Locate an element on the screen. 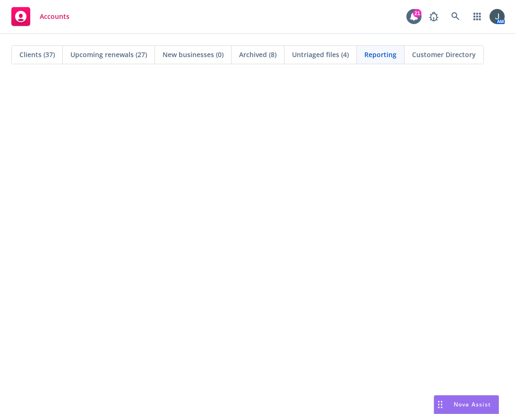 This screenshot has width=516, height=414. span: Upcoming renewals (27) is located at coordinates (109, 54).